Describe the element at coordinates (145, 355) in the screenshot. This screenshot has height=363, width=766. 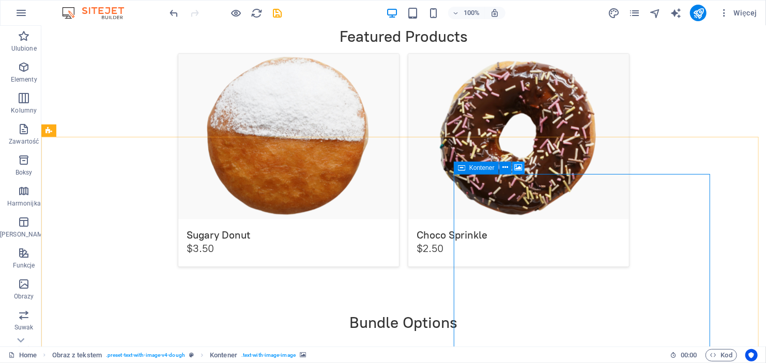
I see `span: . preset-text-with-image-v4-dough` at that location.